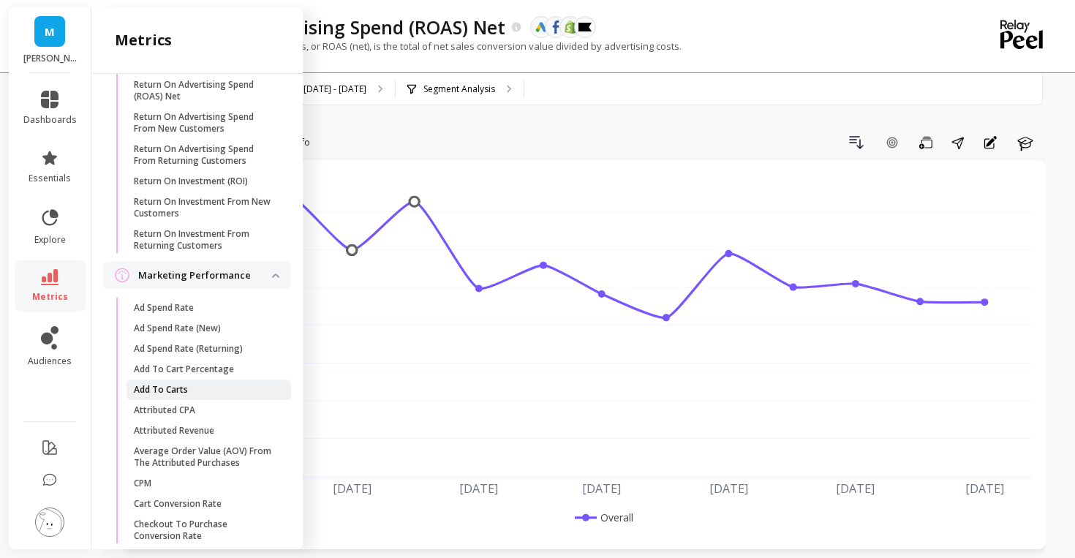 Image resolution: width=1075 pixels, height=558 pixels. Describe the element at coordinates (188, 349) in the screenshot. I see `p: Ad Spend Rate (Returning)` at that location.